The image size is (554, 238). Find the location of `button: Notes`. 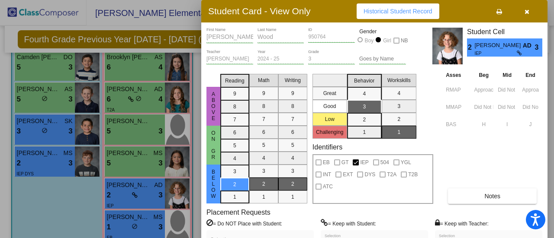

button: Notes is located at coordinates (492, 197).